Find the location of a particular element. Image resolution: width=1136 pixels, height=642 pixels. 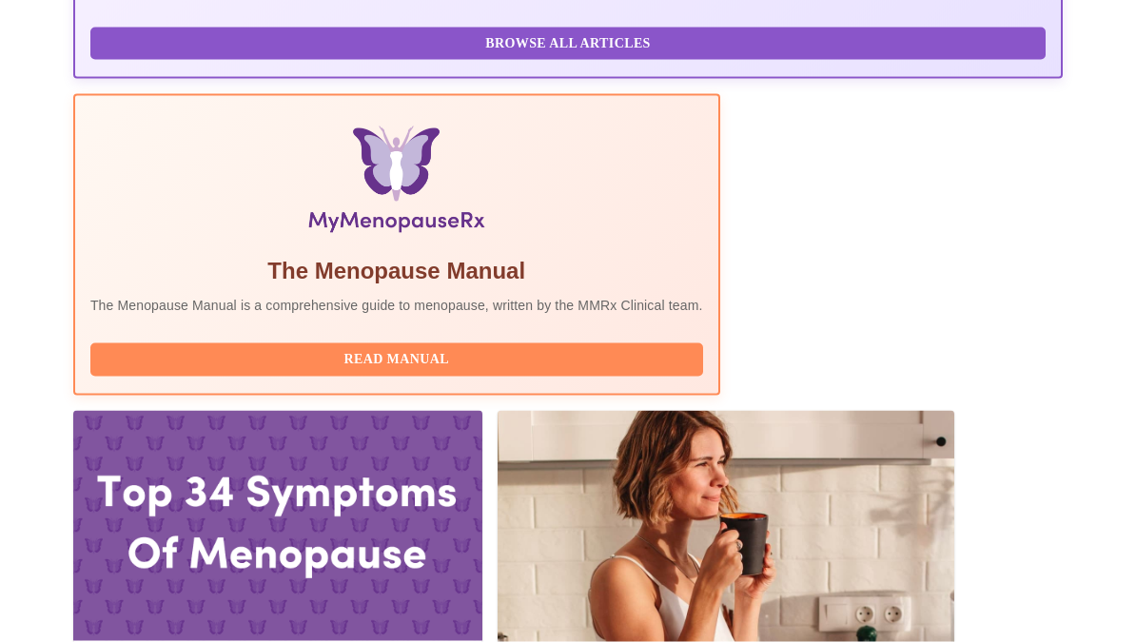

span: Read Manual is located at coordinates (397, 360).